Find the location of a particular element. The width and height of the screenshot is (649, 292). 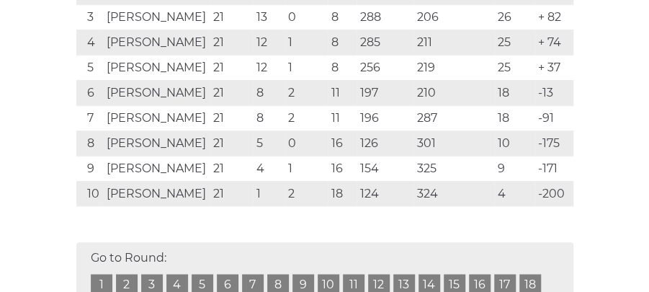

td: + 82 is located at coordinates (554, 17).